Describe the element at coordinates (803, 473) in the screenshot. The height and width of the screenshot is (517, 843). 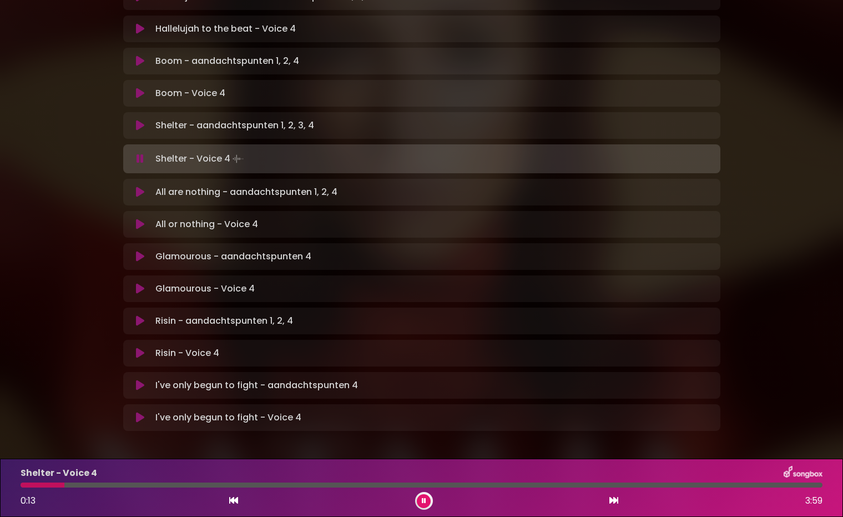
I see `img: songbox-logo-white.png` at that location.